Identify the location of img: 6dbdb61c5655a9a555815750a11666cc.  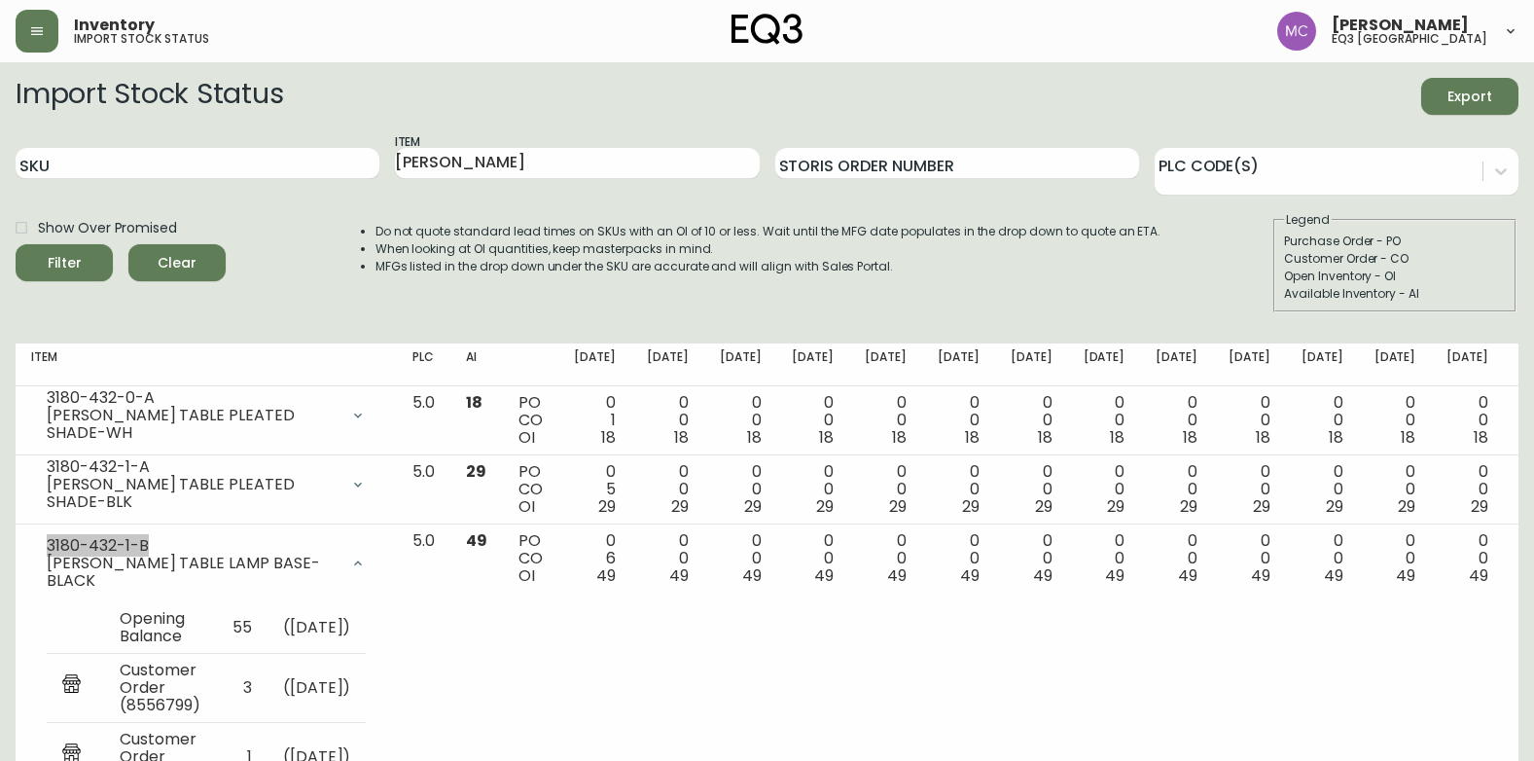
(1297, 31).